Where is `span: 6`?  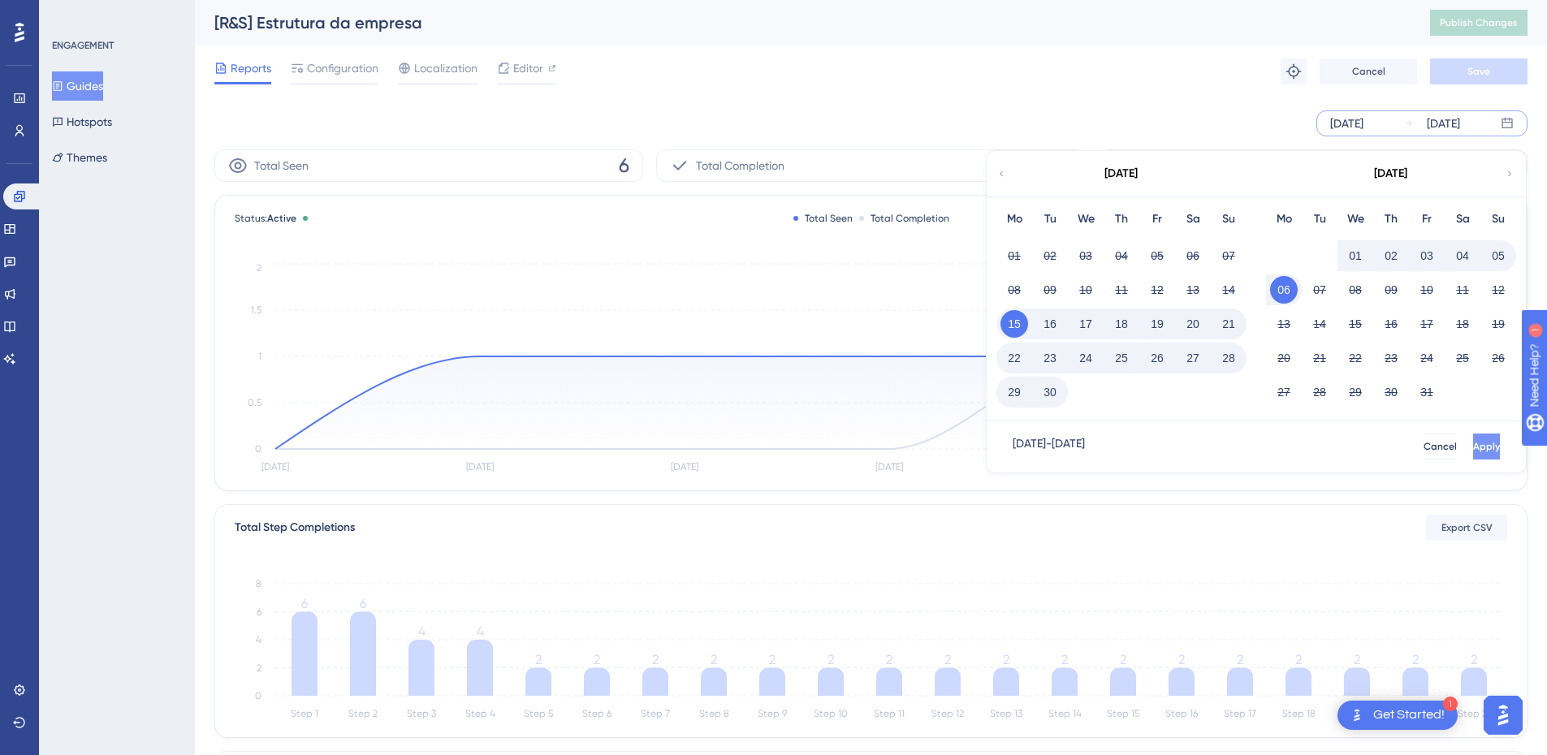 span: 6 is located at coordinates (624, 166).